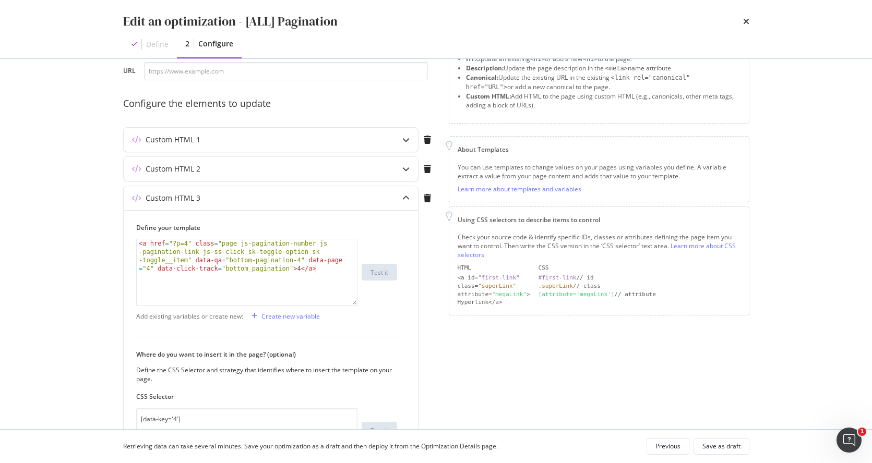 This screenshot has height=463, width=872. What do you see at coordinates (599, 172) in the screenshot?
I see `div: You can use templates to change values on your pages using variables you define. A variable extra...` at bounding box center [599, 172].